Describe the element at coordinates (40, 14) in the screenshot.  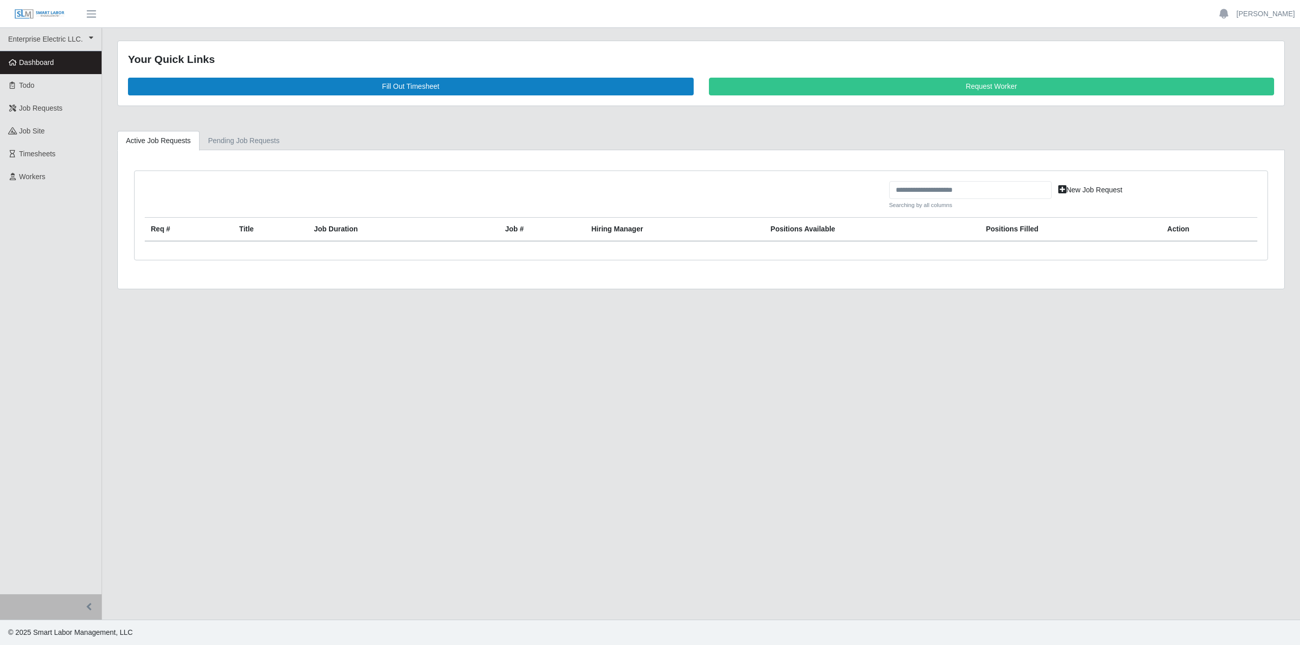
I see `img: SLM Logo` at that location.